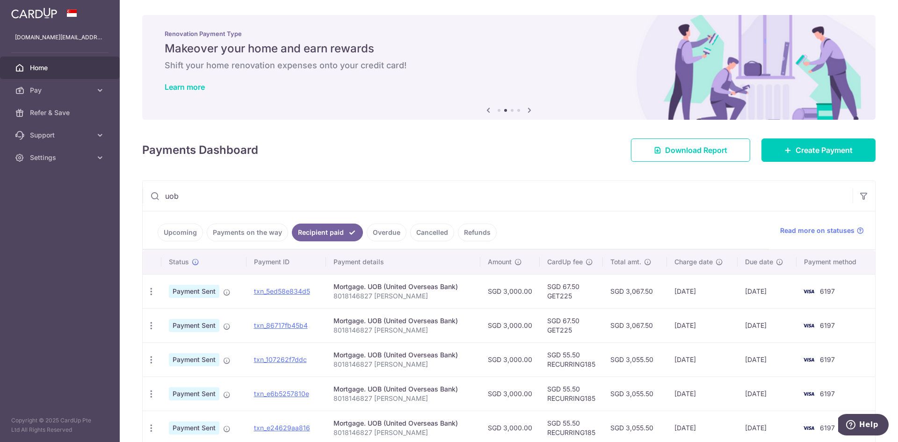 The height and width of the screenshot is (442, 898). Describe the element at coordinates (61, 158) in the screenshot. I see `span: Settings` at that location.